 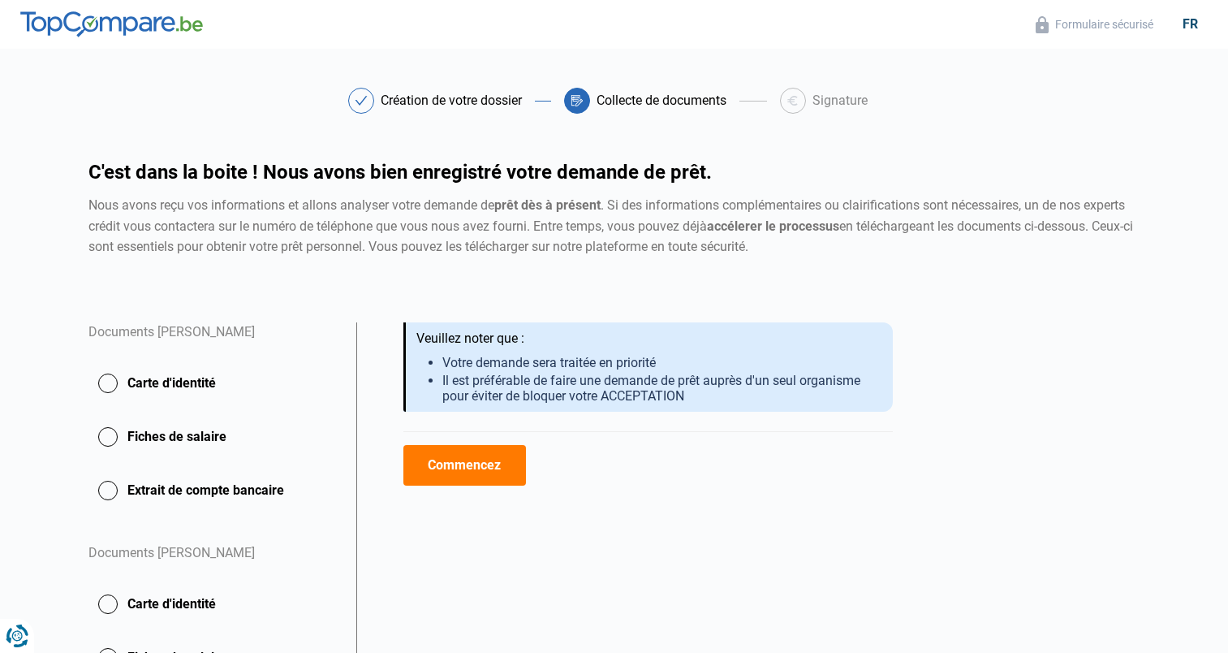 What do you see at coordinates (661, 362) in the screenshot?
I see `li: Votre demande sera traitée en priorité` at bounding box center [661, 362].